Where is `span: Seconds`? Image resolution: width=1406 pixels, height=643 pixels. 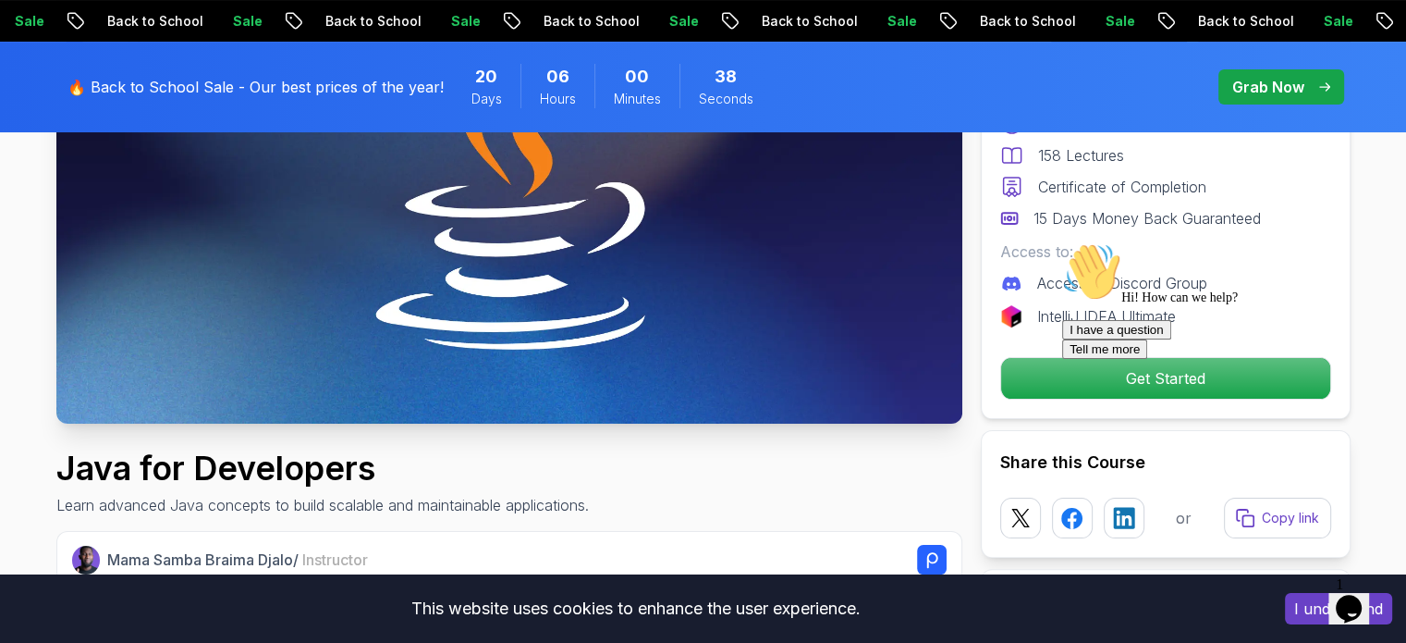
span: Seconds is located at coordinates (726, 99).